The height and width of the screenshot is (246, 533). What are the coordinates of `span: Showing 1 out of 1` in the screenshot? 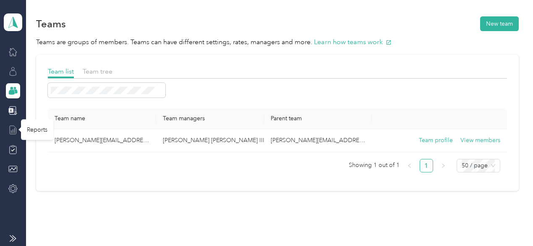 It's located at (374, 165).